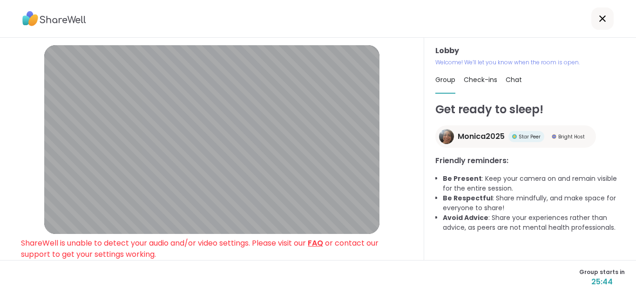 The width and height of the screenshot is (636, 295). Describe the element at coordinates (515, 136) in the screenshot. I see `a: Monica2025Monica2025Star PeerStar PeerBright HostBright Host` at that location.